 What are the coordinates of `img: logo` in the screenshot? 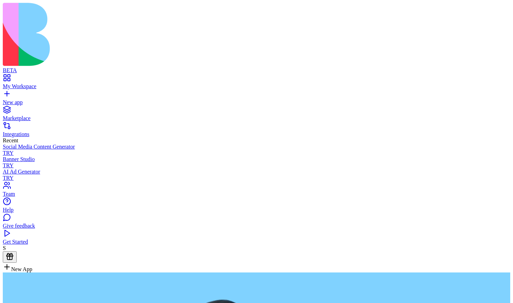 It's located at (142, 34).